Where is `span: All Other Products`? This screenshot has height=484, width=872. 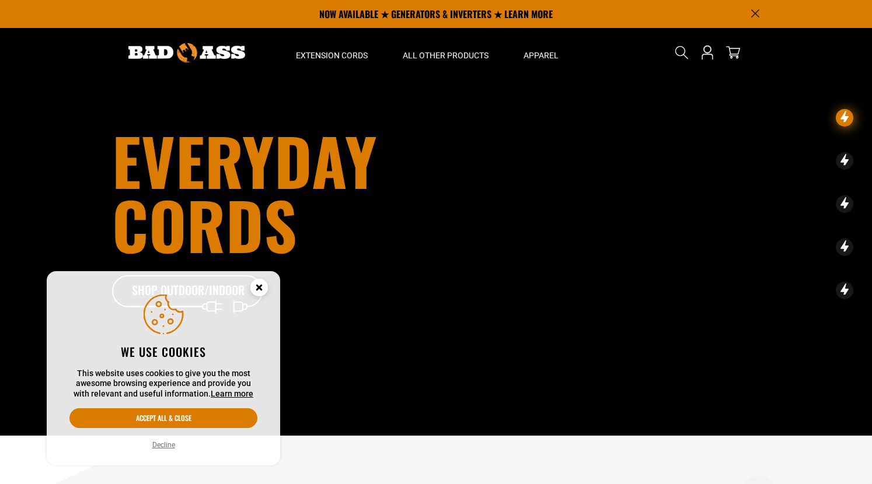
span: All Other Products is located at coordinates (445, 55).